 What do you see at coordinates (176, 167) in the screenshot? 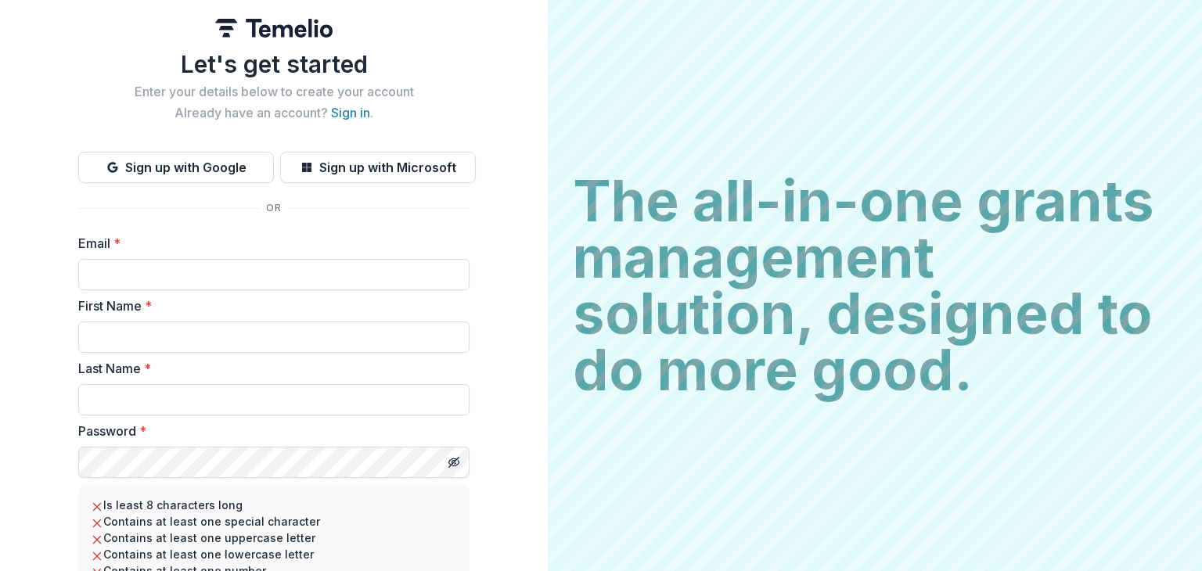
I see `button: Sign up with Google` at bounding box center [176, 167].